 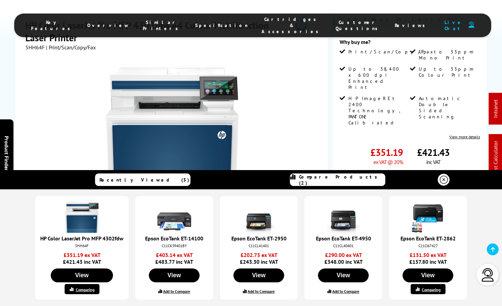 I want to click on div: 5HH64F, so click(x=82, y=246).